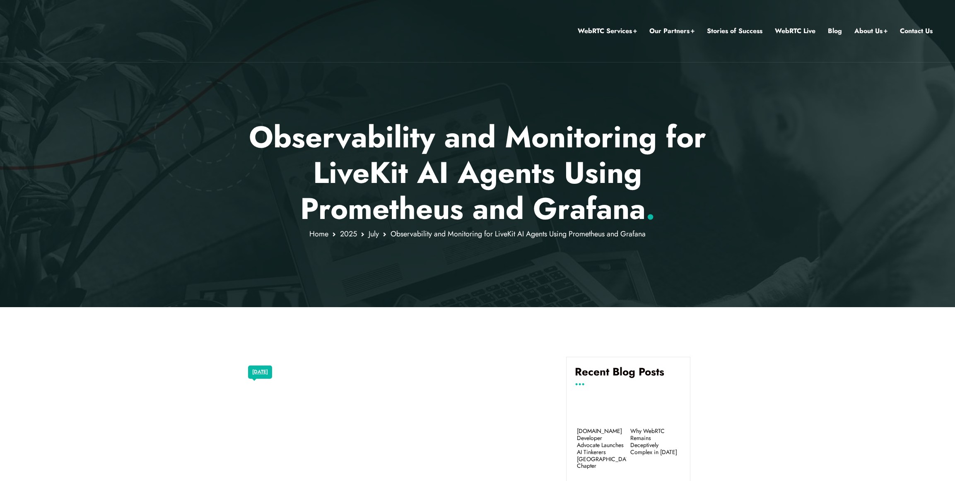 This screenshot has height=481, width=955. What do you see at coordinates (607, 31) in the screenshot?
I see `a: WebRTC Services` at bounding box center [607, 31].